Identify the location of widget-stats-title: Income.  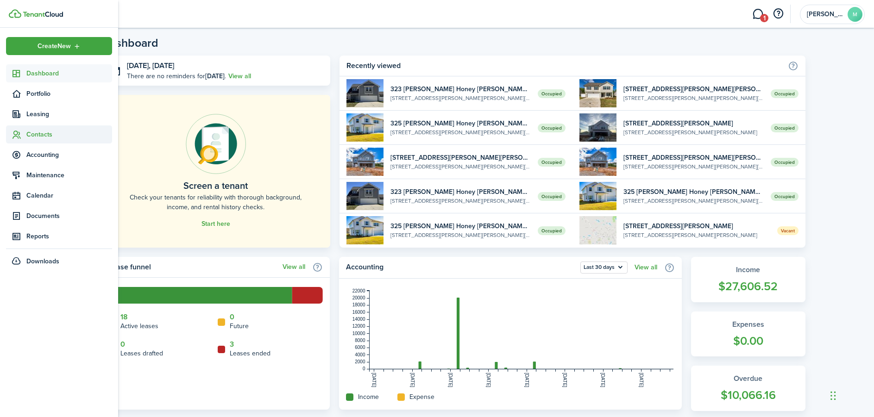
(748, 270).